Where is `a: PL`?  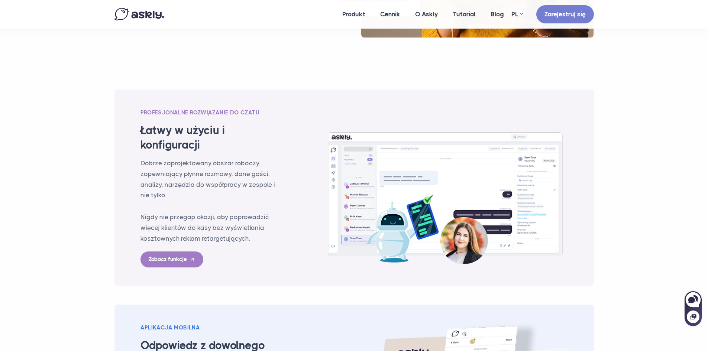
a: PL is located at coordinates (517, 14).